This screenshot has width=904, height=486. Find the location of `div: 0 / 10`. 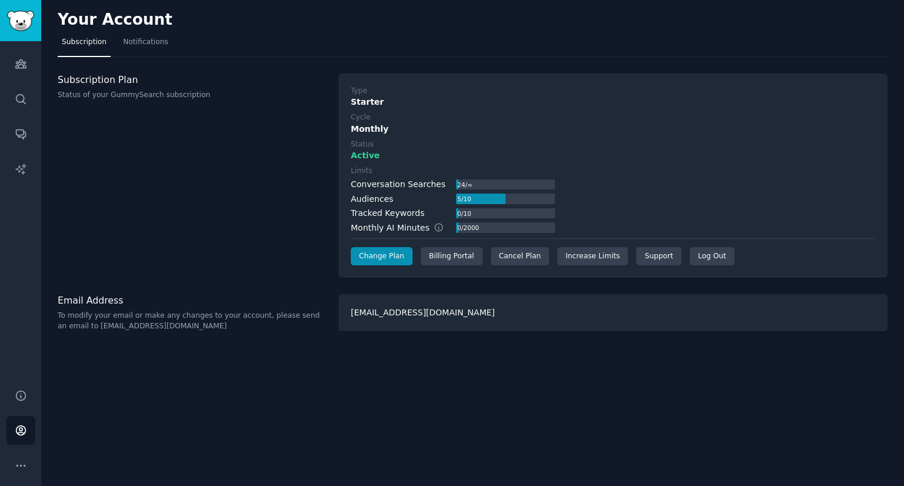

div: 0 / 10 is located at coordinates (464, 214).